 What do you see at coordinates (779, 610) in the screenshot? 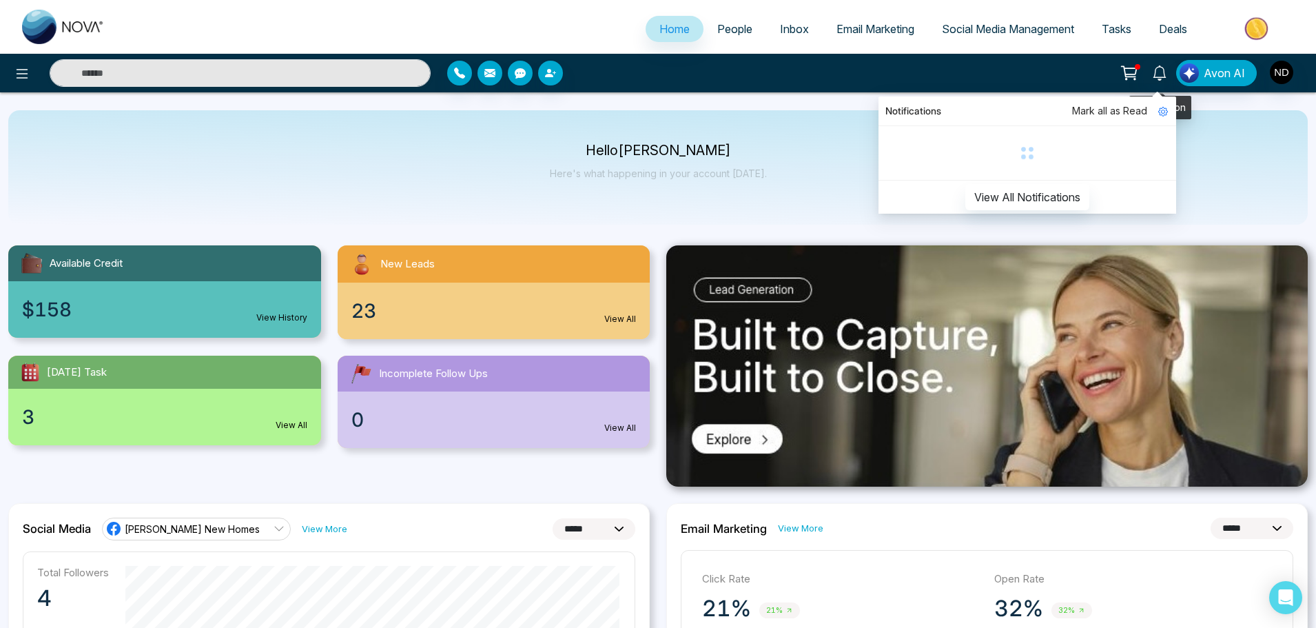
I see `span: 21%` at bounding box center [779, 610].